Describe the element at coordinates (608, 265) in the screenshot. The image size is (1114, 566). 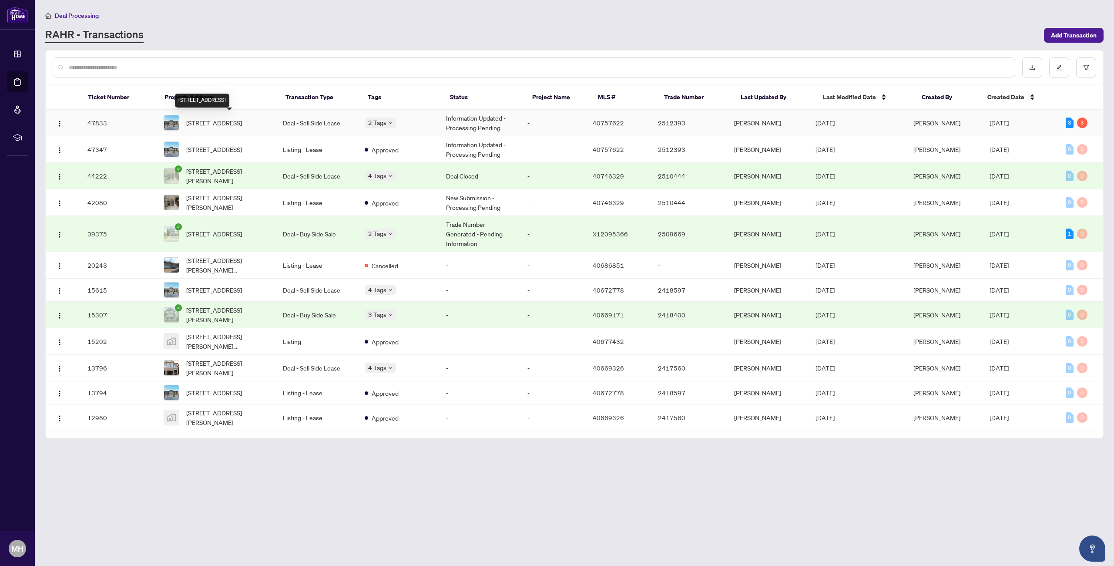
I see `span: 40686851` at that location.